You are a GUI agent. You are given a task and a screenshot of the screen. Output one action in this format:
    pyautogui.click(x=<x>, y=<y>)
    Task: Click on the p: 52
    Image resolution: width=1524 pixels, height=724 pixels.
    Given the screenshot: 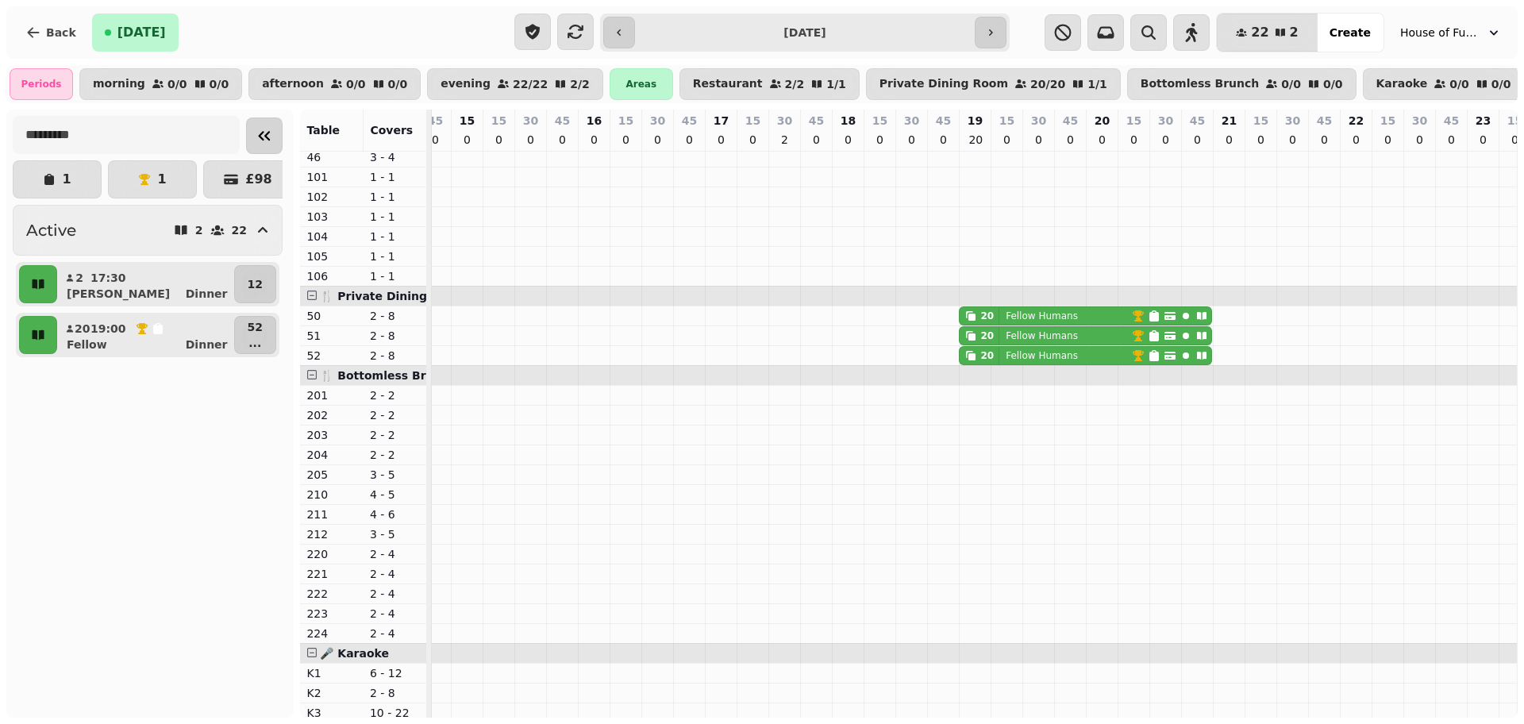 What is the action you would take?
    pyautogui.click(x=255, y=327)
    